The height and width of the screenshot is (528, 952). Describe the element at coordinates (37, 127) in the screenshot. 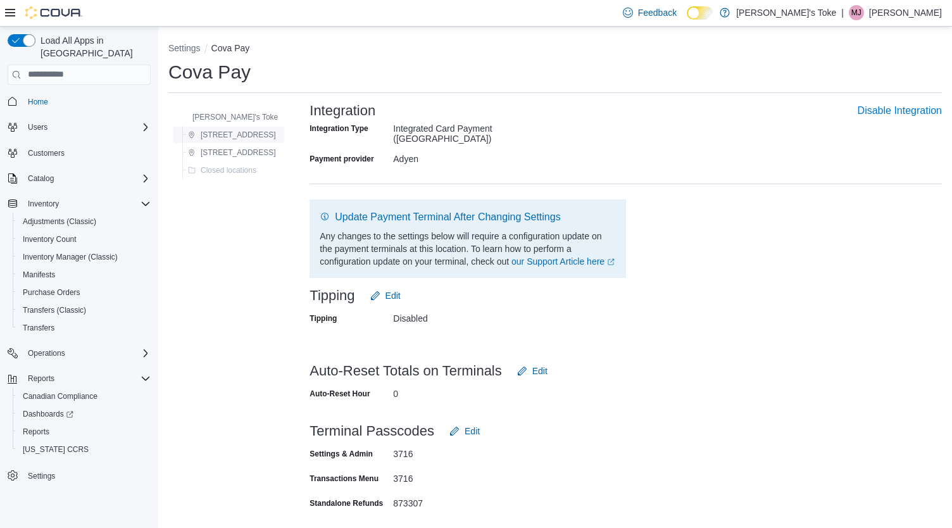

I see `span: Users` at that location.